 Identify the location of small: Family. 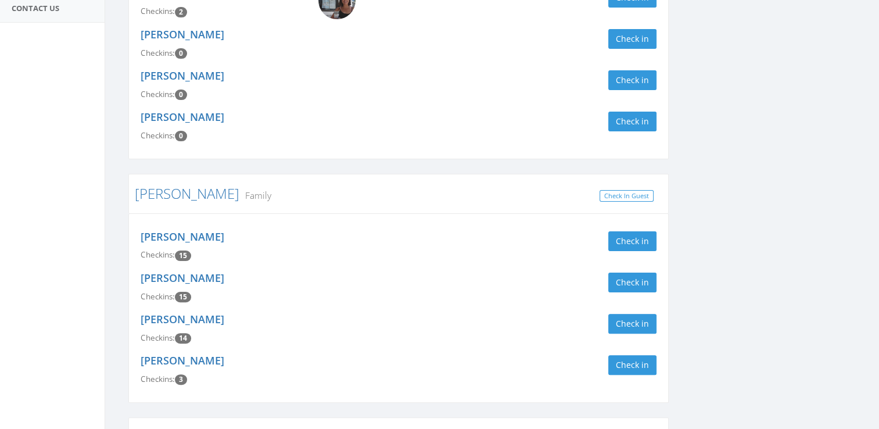
(255, 195).